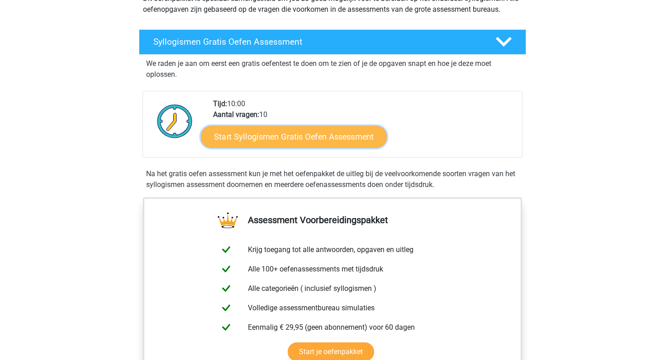 This screenshot has width=665, height=360. What do you see at coordinates (236, 114) in the screenshot?
I see `b: Aantal vragen:` at bounding box center [236, 114].